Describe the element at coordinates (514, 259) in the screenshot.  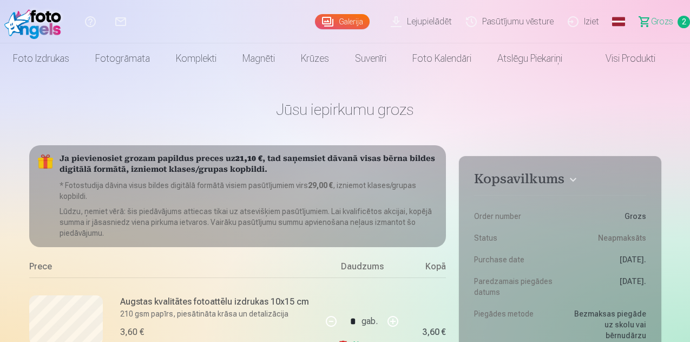
I see `dt: Purchase date` at that location.